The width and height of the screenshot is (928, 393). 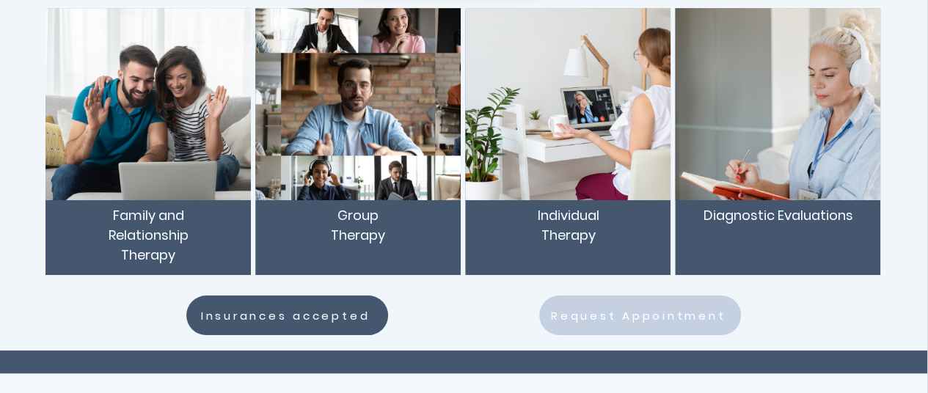 I want to click on a: Insurances accepted, so click(x=287, y=316).